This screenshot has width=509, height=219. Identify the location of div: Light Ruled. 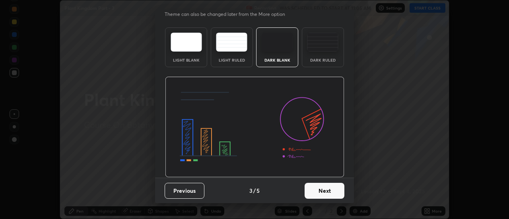
(232, 60).